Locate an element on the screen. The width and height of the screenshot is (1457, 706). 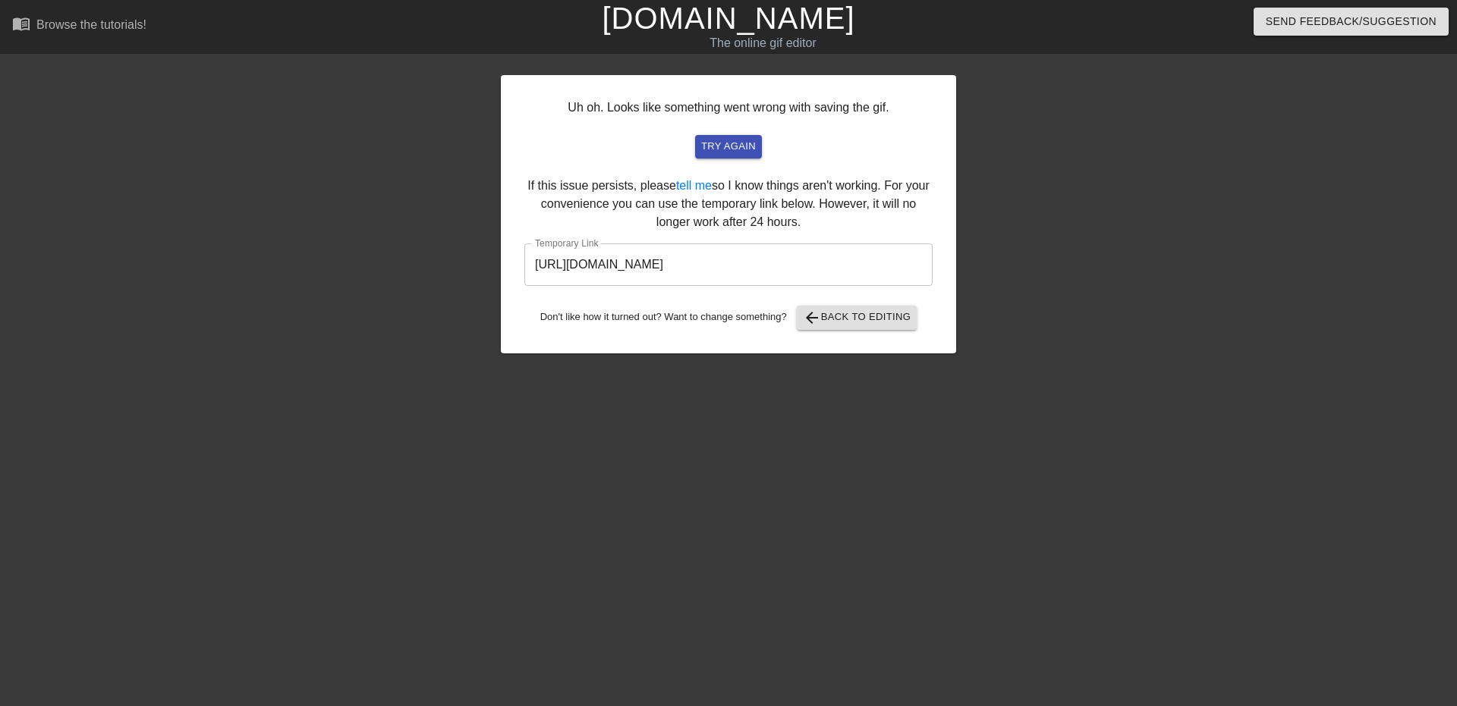
span: try again is located at coordinates (728, 146).